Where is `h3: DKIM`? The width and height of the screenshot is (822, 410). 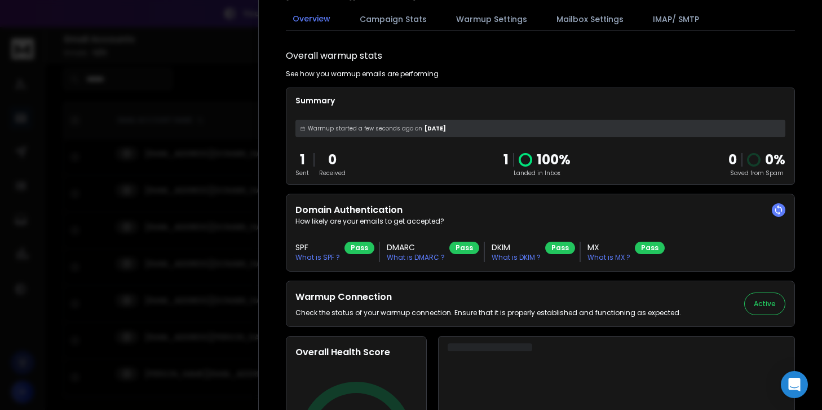 h3: DKIM is located at coordinates (516, 247).